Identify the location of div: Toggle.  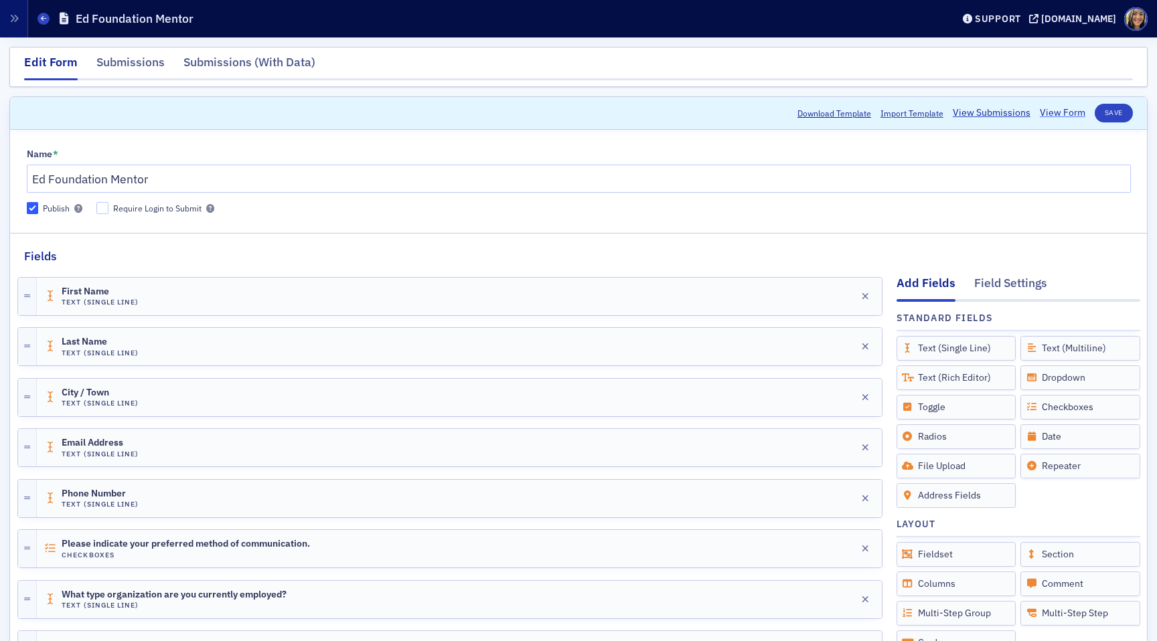
(956, 407).